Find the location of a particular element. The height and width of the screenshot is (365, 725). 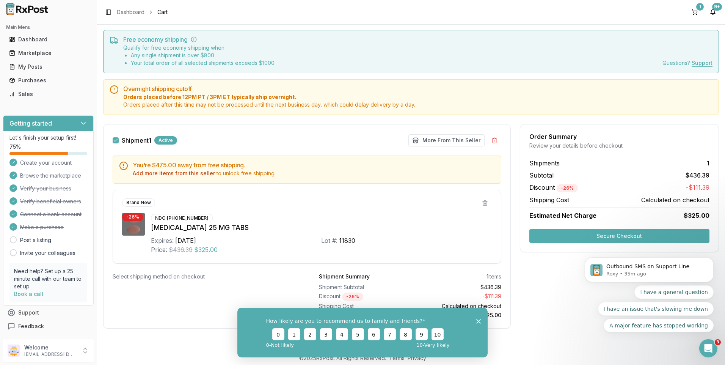

button: Quick reply: A major feature has stopped working is located at coordinates (85, 80).